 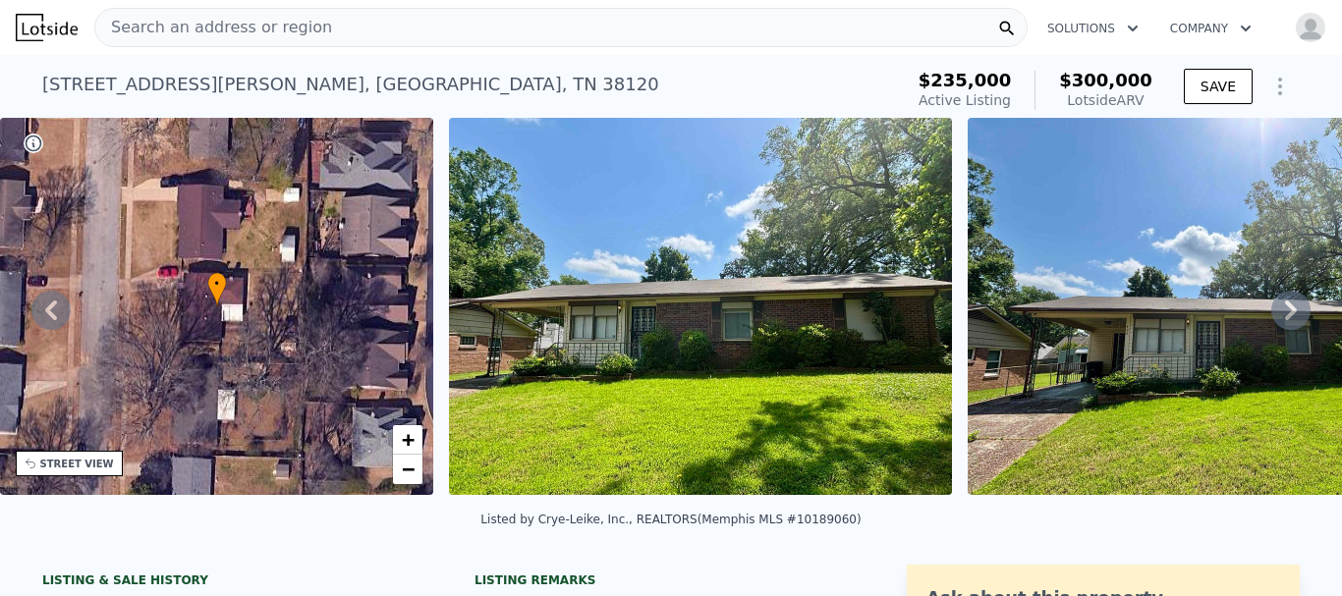 What do you see at coordinates (239, 583) in the screenshot?
I see `div: LISTING & SALE HISTORY` at bounding box center [239, 583].